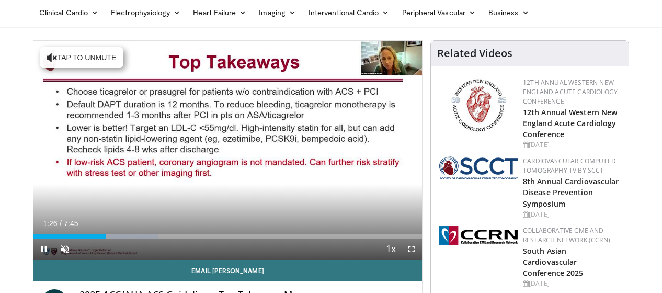 The height and width of the screenshot is (293, 662). Describe the element at coordinates (277, 13) in the screenshot. I see `a: Imaging` at that location.